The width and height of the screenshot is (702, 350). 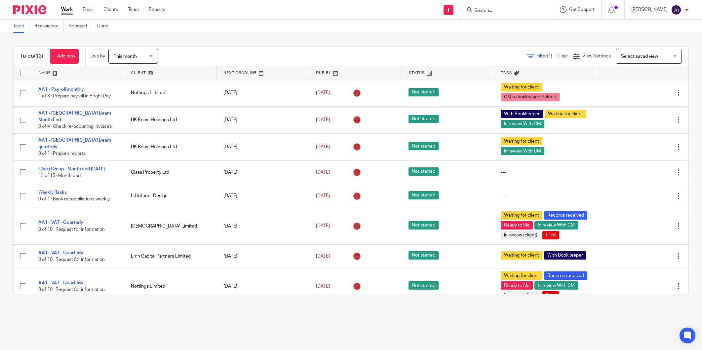 What do you see at coordinates (39, 56) in the screenshot?
I see `span: (13)` at bounding box center [39, 56].